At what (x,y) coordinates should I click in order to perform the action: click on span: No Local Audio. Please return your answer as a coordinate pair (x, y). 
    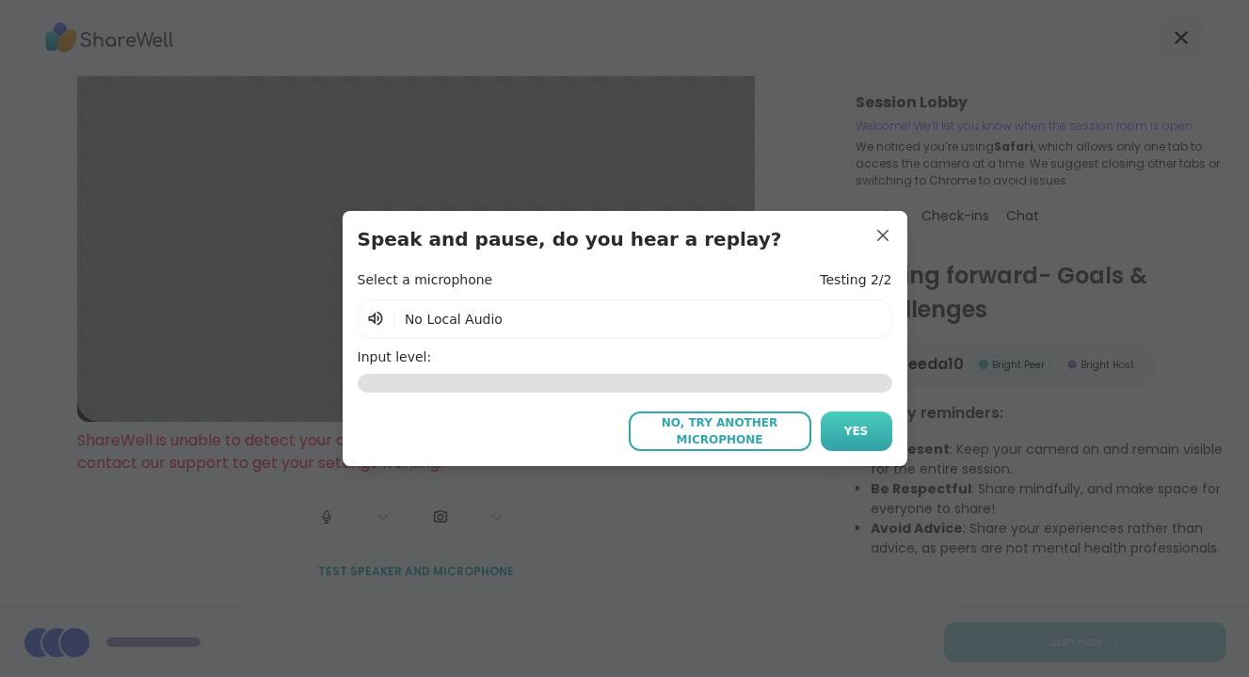
    Looking at the image, I should click on (454, 319).